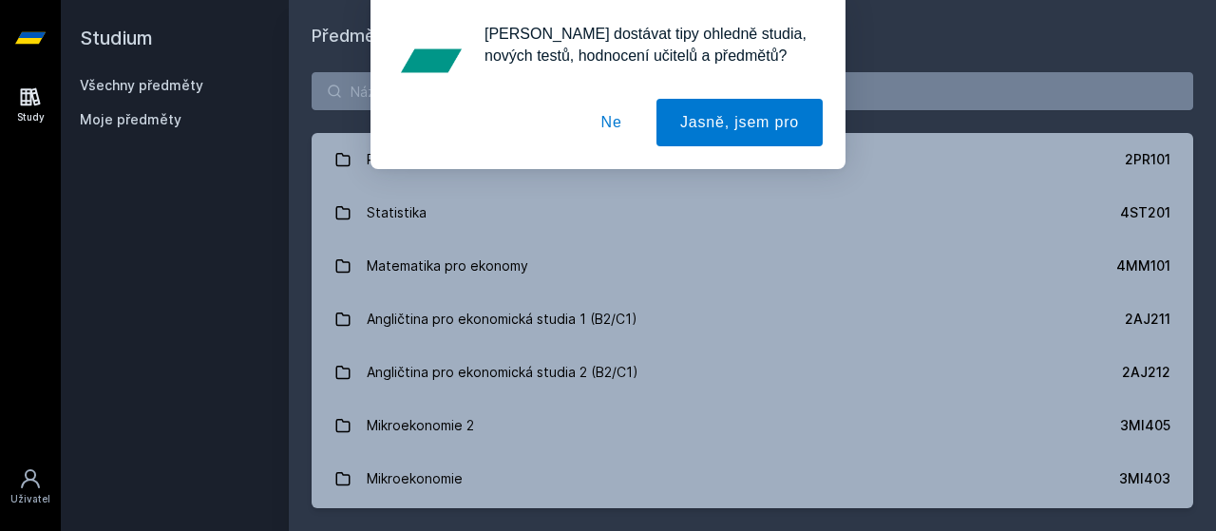  Describe the element at coordinates (1143, 266) in the screenshot. I see `div: 4MM101` at that location.